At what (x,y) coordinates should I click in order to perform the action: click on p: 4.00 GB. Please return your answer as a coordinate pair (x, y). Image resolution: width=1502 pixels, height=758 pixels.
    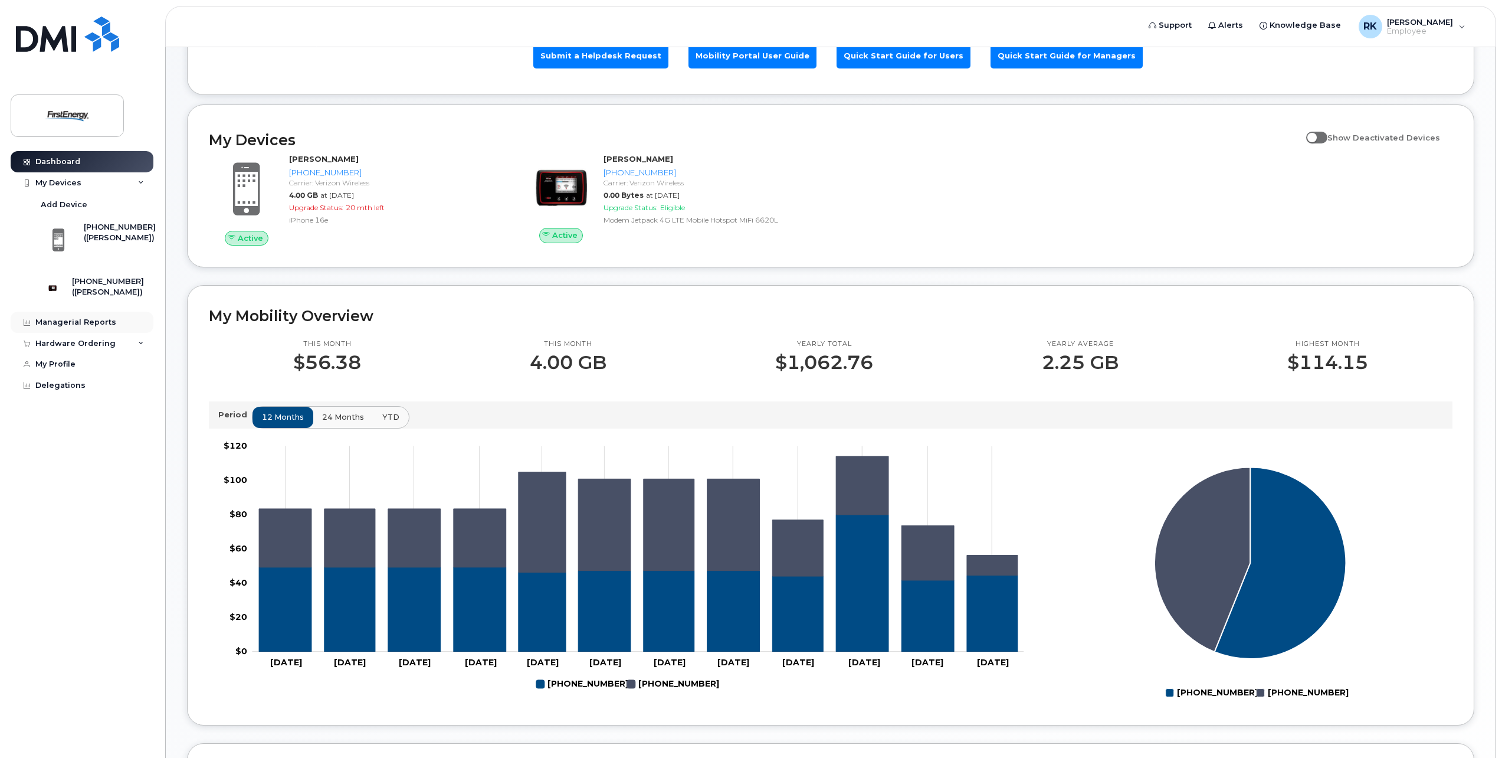
    Looking at the image, I should click on (568, 362).